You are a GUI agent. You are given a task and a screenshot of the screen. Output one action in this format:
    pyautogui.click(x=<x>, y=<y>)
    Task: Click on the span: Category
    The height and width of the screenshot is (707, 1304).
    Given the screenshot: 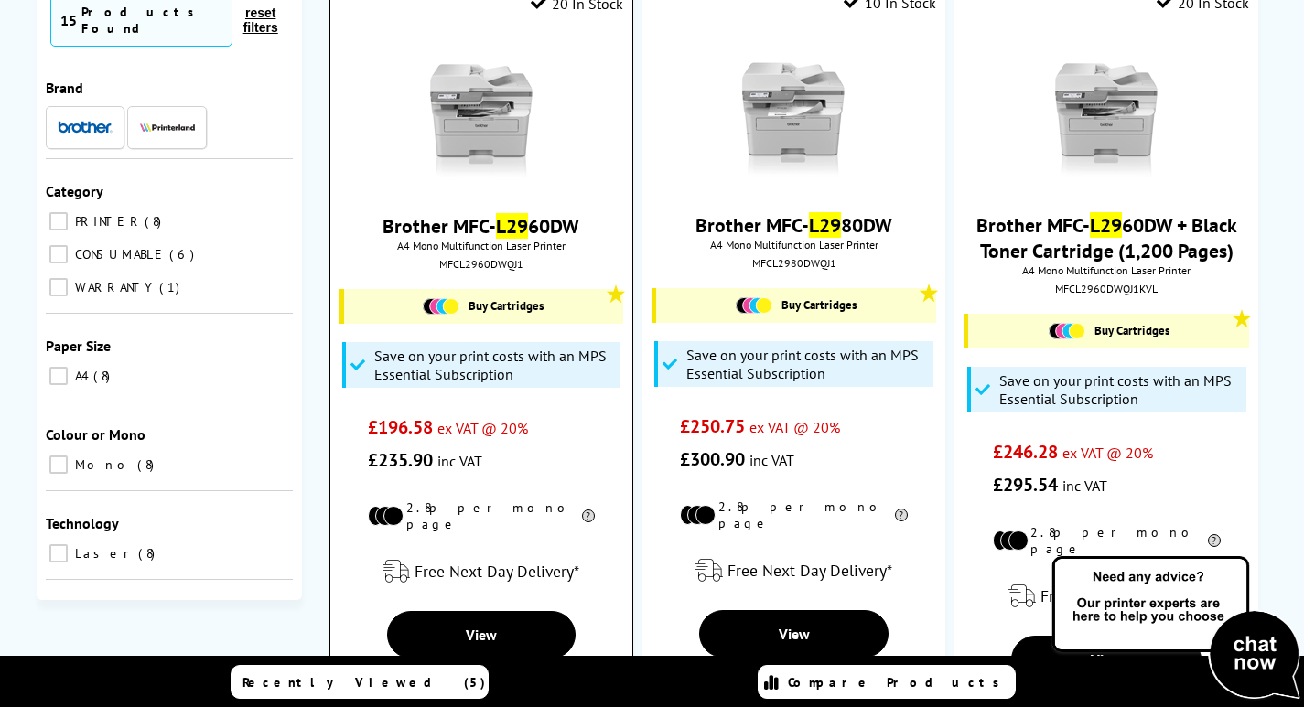 What is the action you would take?
    pyautogui.click(x=74, y=191)
    